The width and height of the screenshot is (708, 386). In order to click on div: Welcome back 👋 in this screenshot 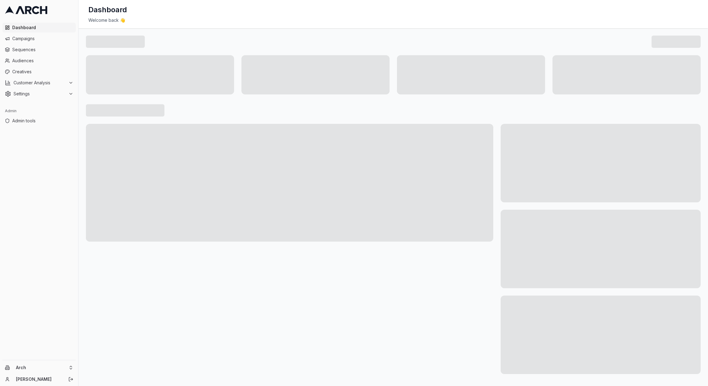, I will do `click(393, 20)`.